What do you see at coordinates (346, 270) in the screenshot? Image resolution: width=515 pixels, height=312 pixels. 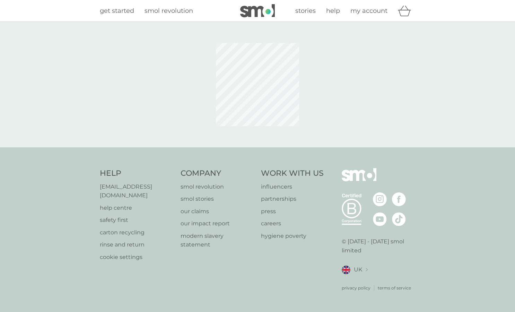 I see `img: UK flag` at bounding box center [346, 270].